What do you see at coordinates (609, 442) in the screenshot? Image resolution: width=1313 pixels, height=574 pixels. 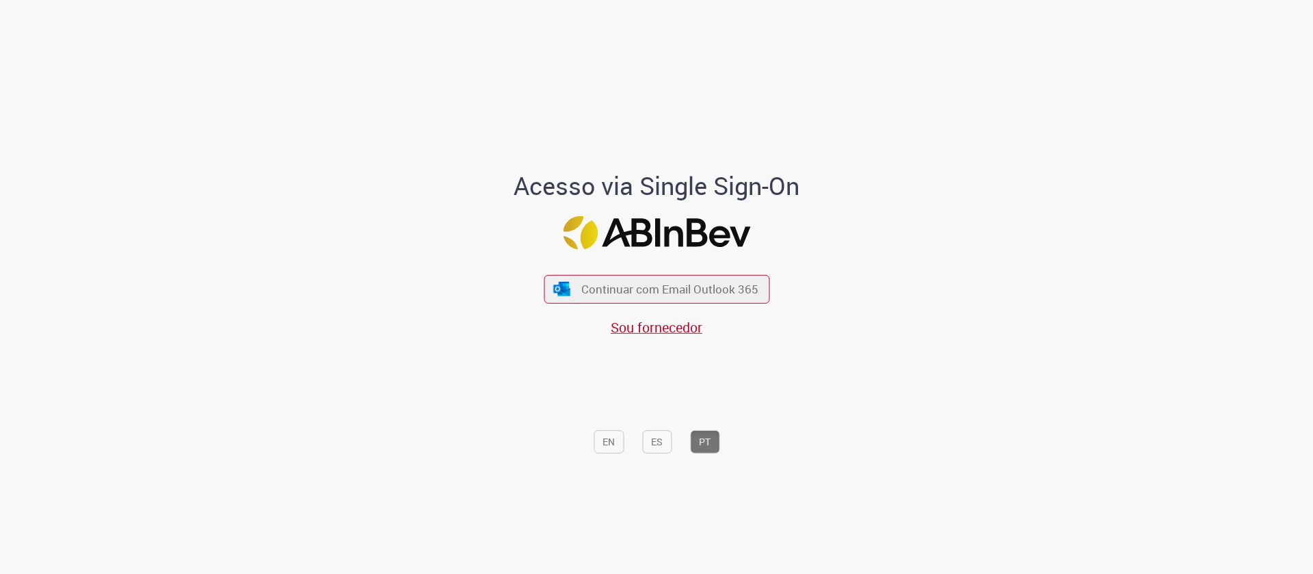 I see `button: EN` at bounding box center [609, 442].